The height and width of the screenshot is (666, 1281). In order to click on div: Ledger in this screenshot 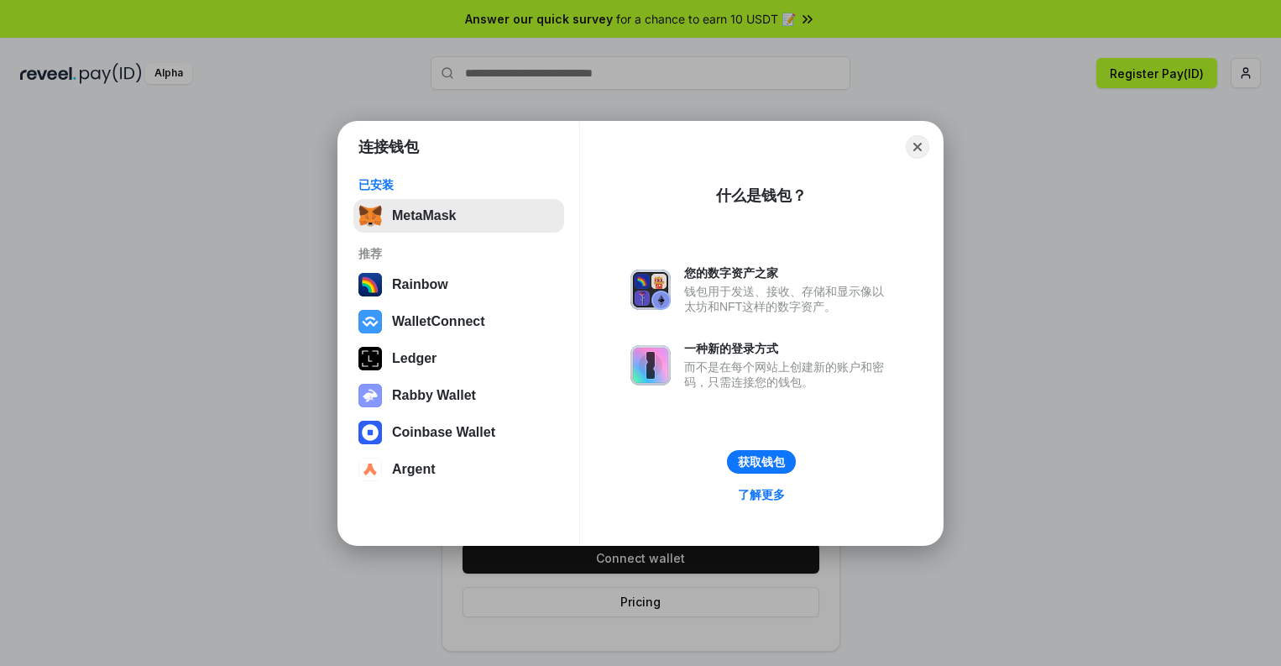, I will do `click(414, 358)`.